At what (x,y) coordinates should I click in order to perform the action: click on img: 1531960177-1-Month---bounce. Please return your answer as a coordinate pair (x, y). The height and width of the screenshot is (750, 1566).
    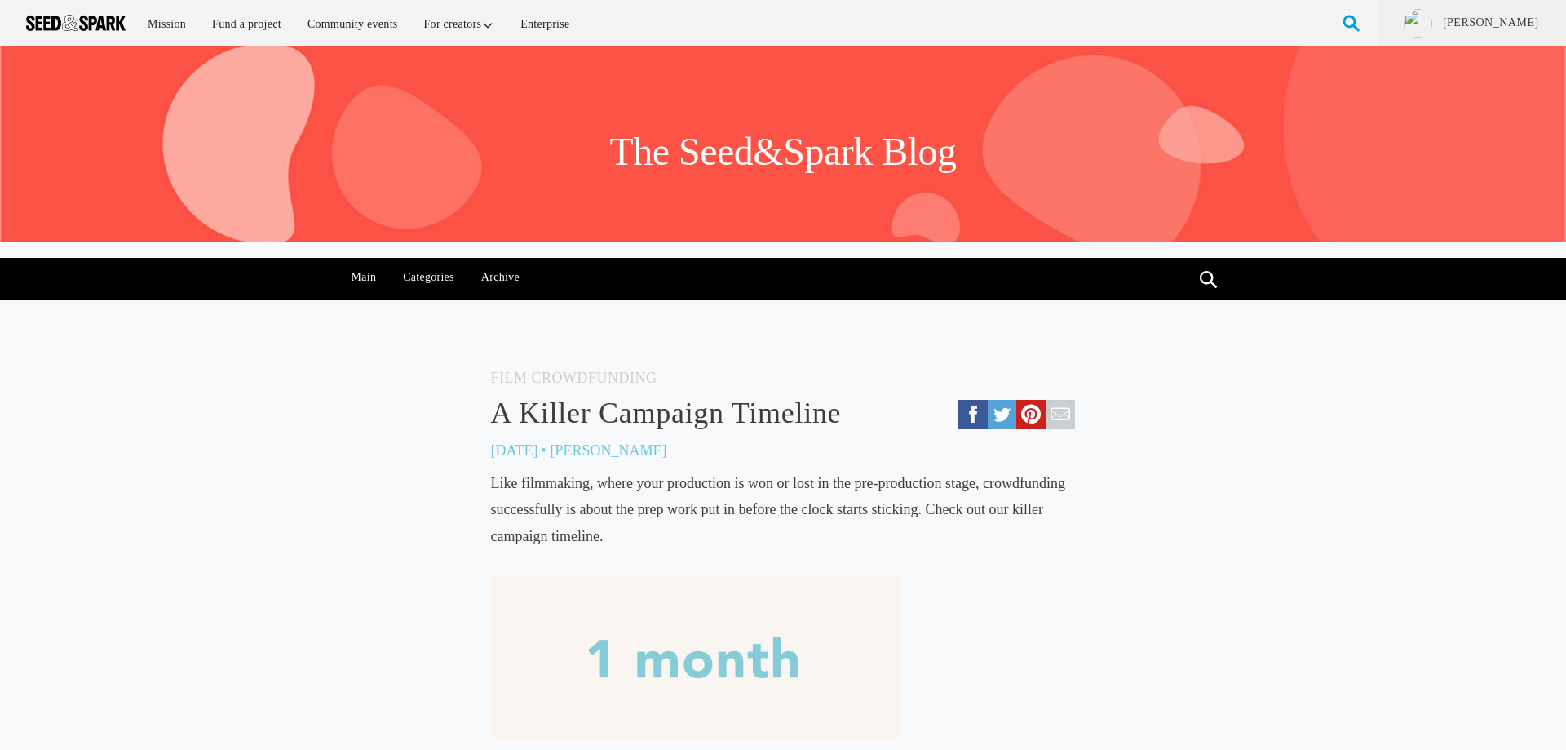
    Looking at the image, I should click on (695, 658).